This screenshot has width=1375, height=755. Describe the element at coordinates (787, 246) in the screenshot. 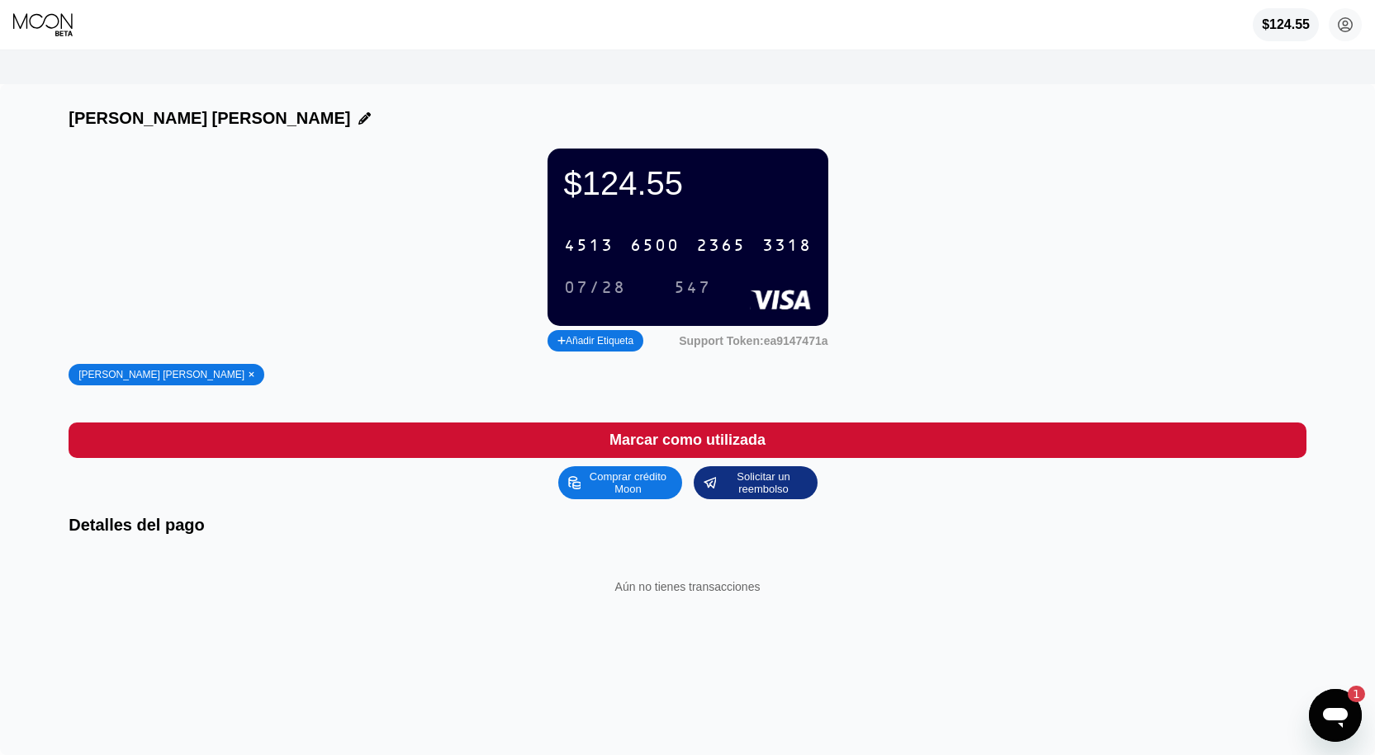

I see `div: 3318` at that location.